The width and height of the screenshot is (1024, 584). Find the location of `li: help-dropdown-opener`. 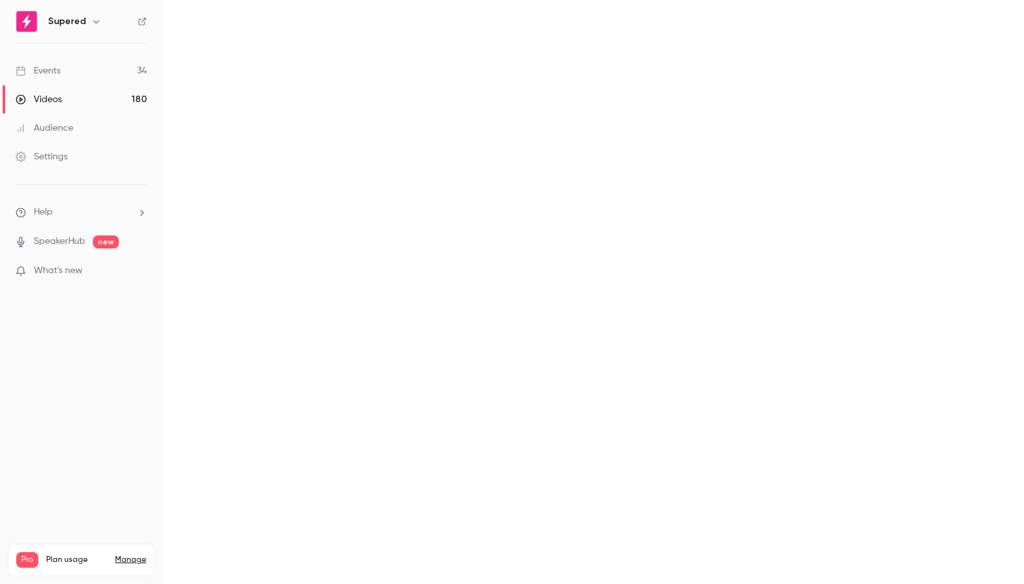

li: help-dropdown-opener is located at coordinates (81, 212).